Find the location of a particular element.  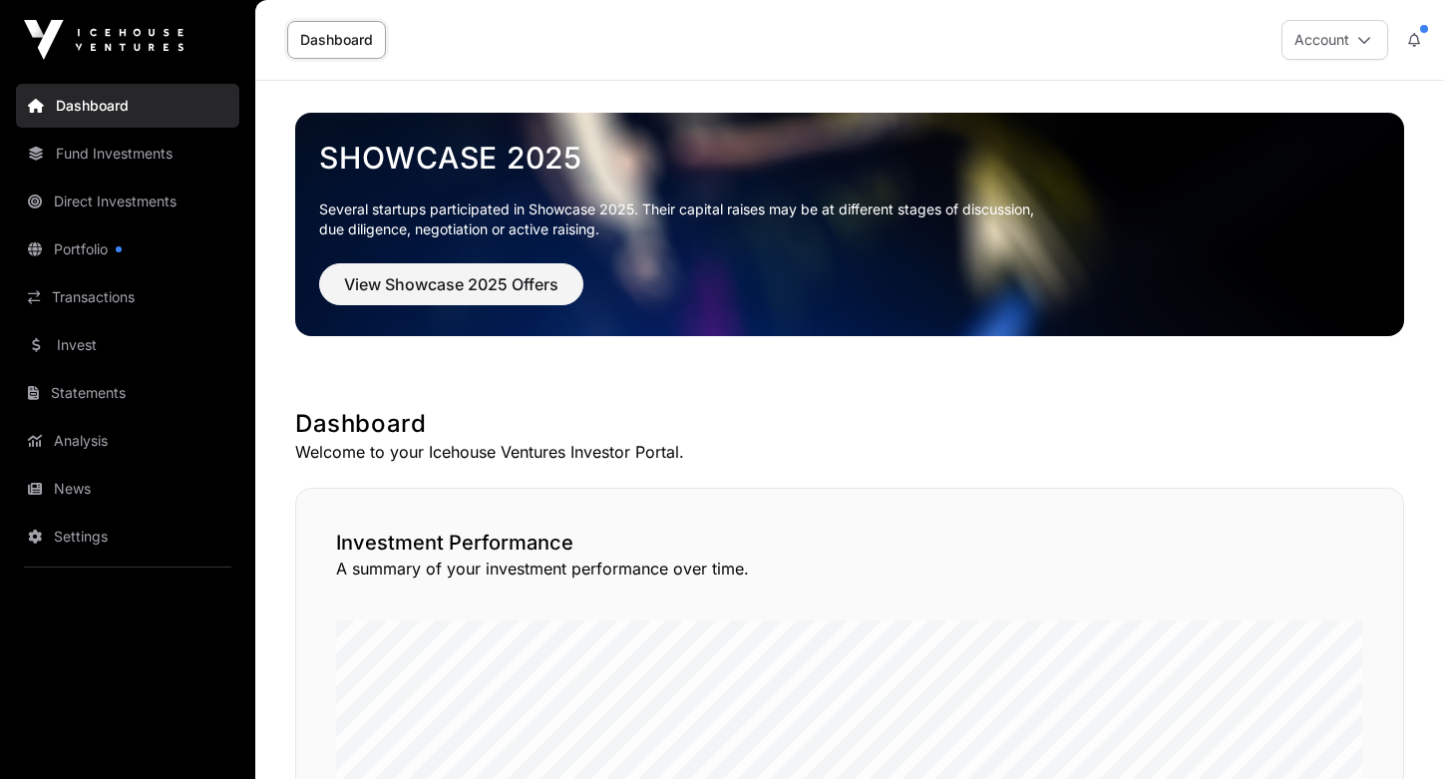

a: Fund Investments is located at coordinates (128, 154).